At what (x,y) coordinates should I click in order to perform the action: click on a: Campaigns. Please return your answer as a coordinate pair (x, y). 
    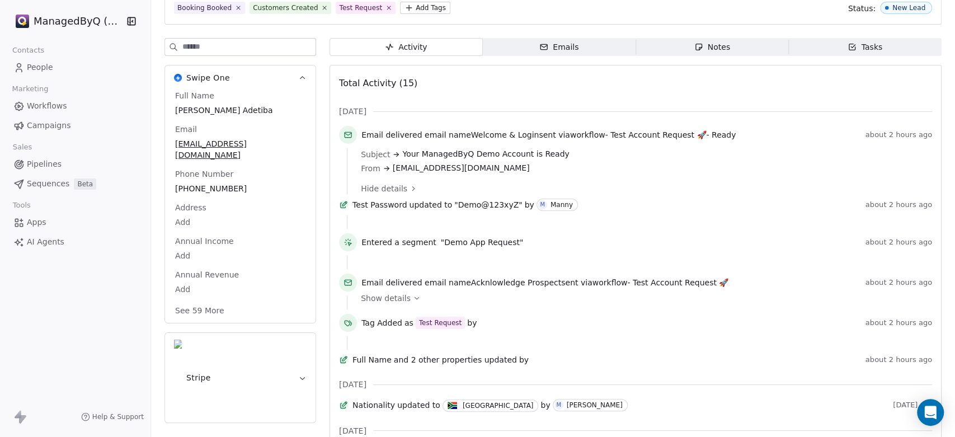
    Looking at the image, I should click on (75, 125).